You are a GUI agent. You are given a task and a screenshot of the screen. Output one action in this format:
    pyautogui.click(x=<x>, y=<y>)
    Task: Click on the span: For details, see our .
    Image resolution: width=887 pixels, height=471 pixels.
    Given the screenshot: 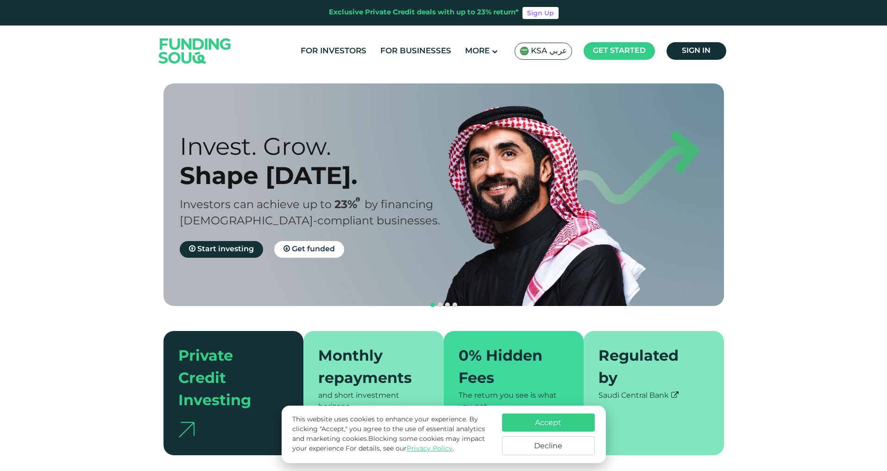 What is the action you would take?
    pyautogui.click(x=400, y=449)
    